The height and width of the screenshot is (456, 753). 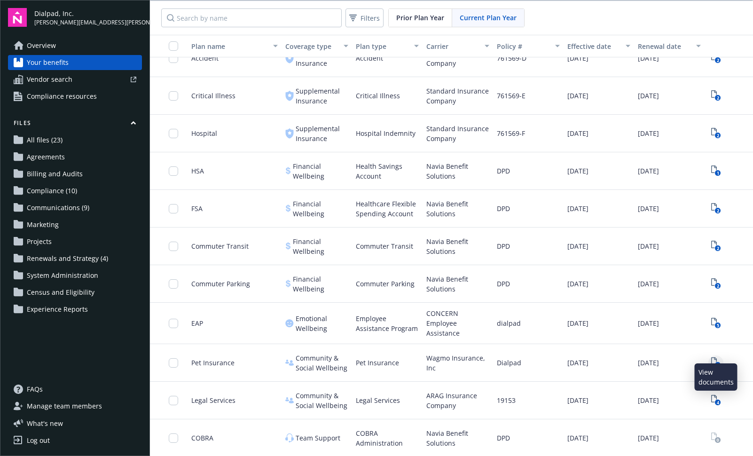 What do you see at coordinates (75, 208) in the screenshot?
I see `a: Communications (9)` at bounding box center [75, 208].